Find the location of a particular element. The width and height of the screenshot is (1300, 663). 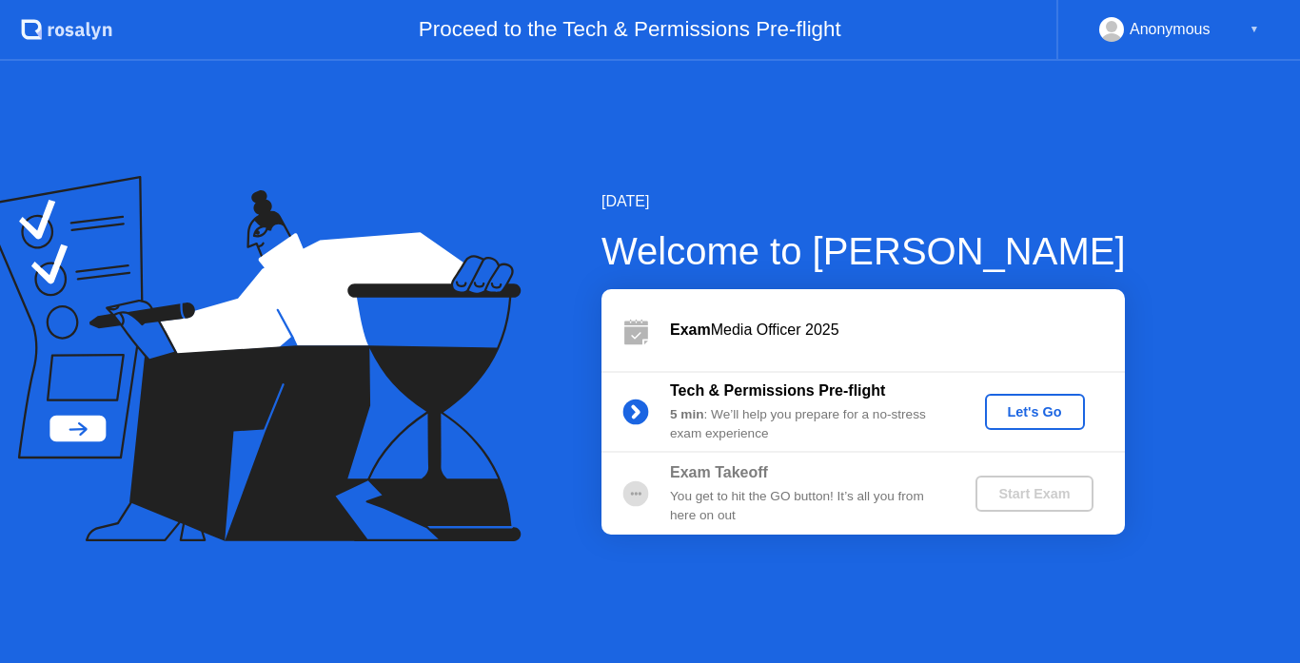

b: 5 min is located at coordinates (687, 414).